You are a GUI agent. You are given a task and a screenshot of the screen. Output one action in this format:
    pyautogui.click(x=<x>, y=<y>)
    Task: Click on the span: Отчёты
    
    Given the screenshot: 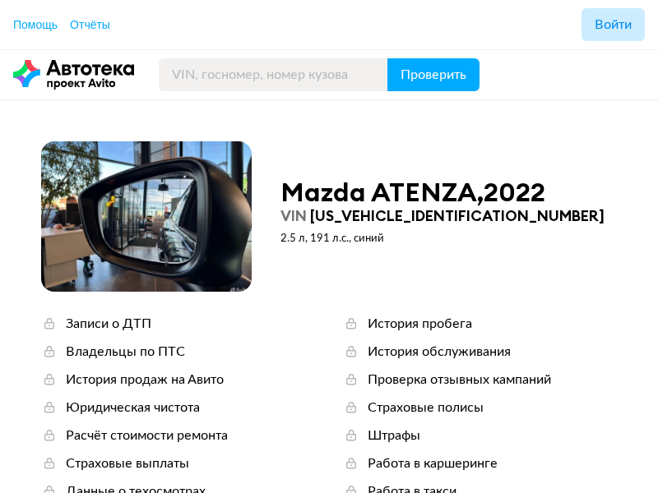 What is the action you would take?
    pyautogui.click(x=90, y=25)
    